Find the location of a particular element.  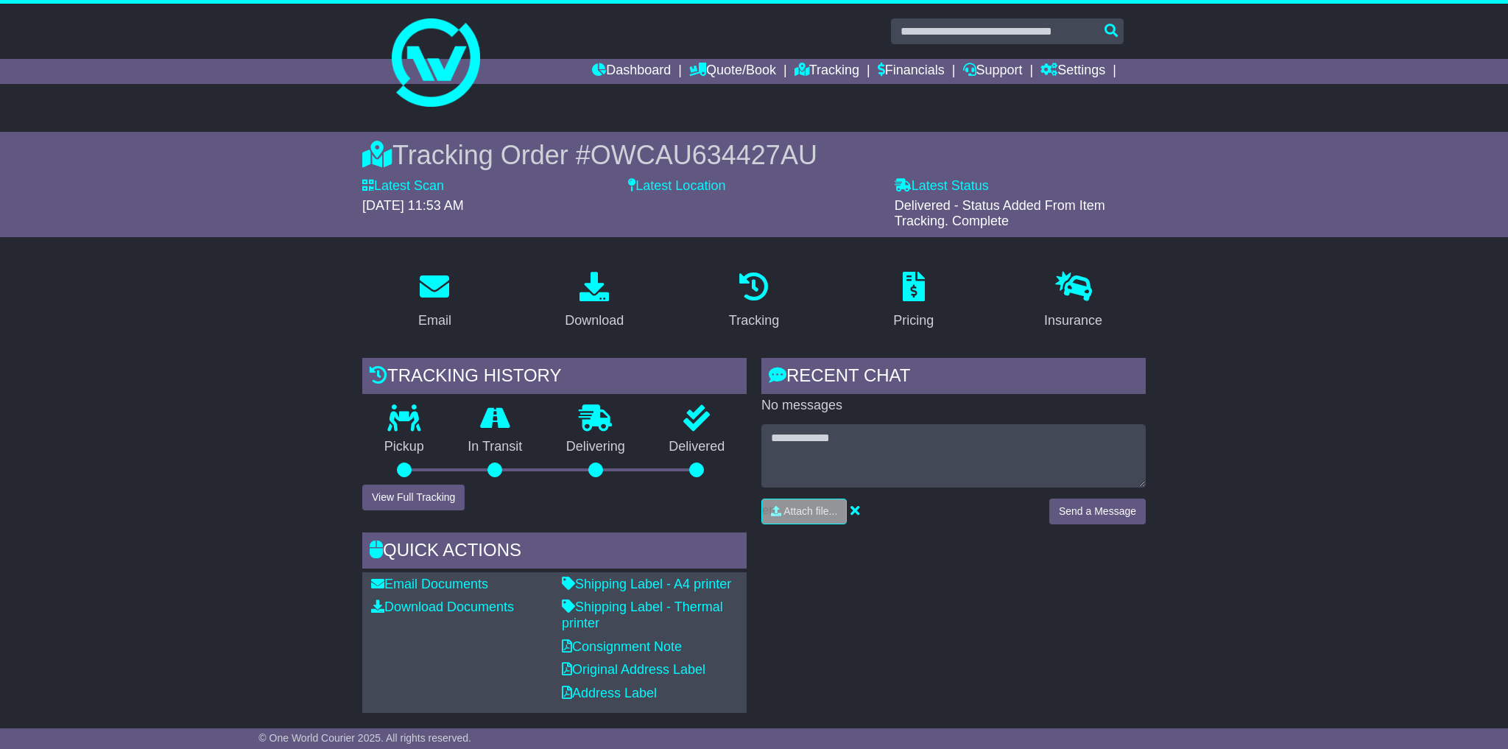

label: Latest Status is located at coordinates (942, 186).